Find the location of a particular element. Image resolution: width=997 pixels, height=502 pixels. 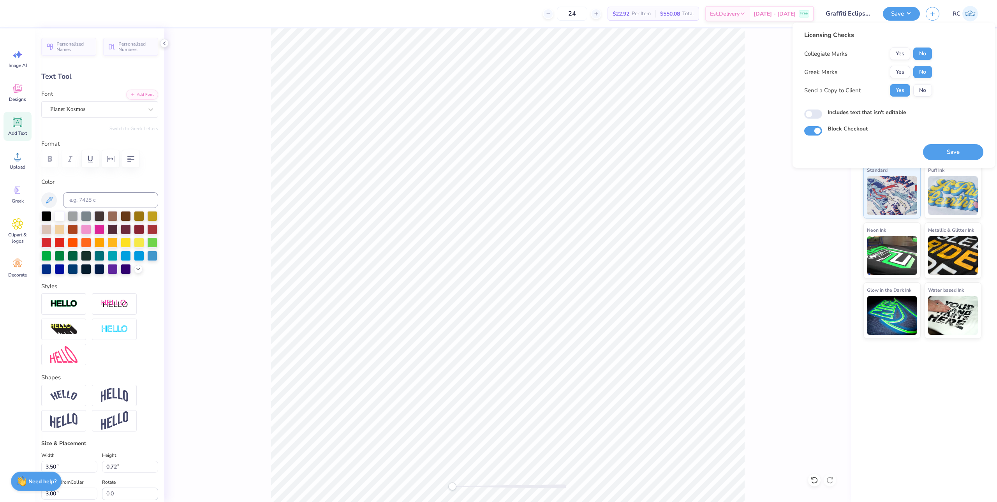

span: Greek is located at coordinates (18, 201).